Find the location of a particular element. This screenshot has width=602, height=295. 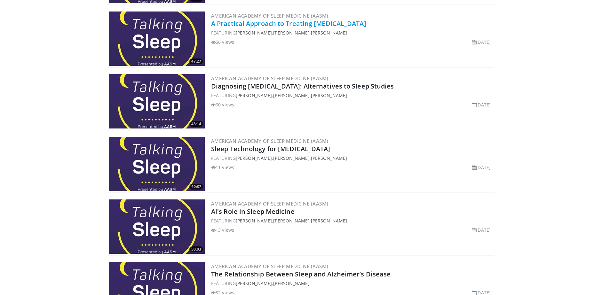

span: 47:27 is located at coordinates (196, 61).